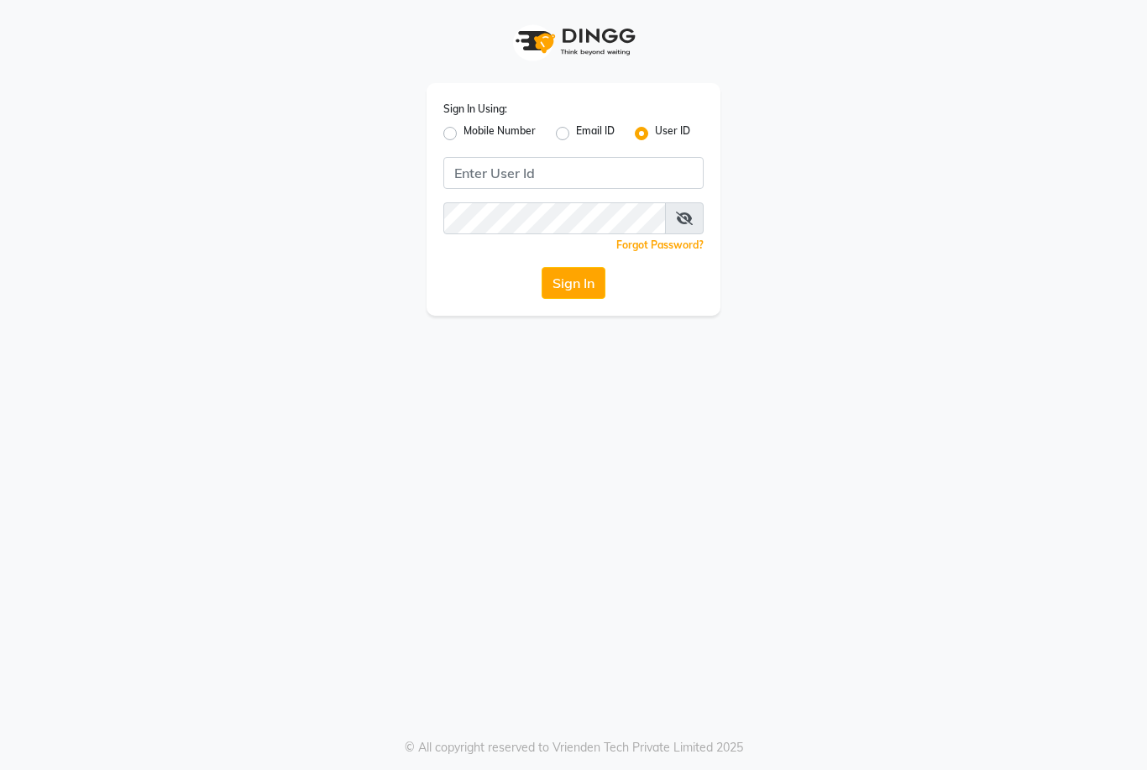 This screenshot has width=1147, height=770. What do you see at coordinates (574, 283) in the screenshot?
I see `button: Sign In` at bounding box center [574, 283].